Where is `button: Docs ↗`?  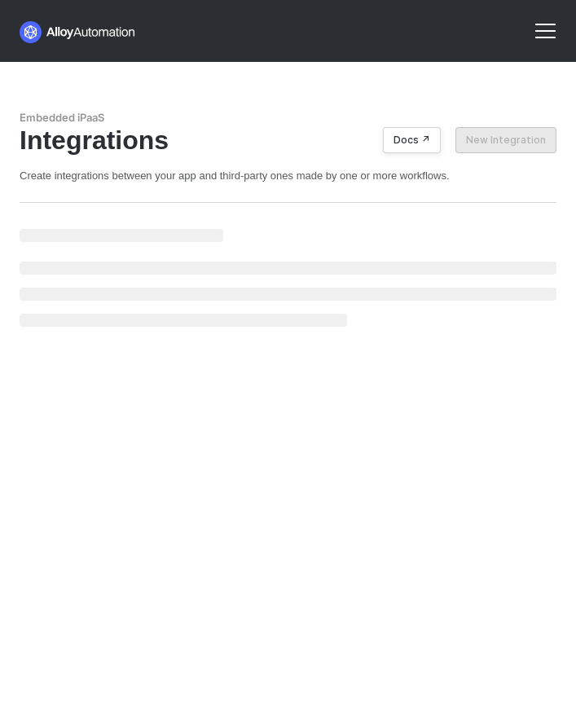 button: Docs ↗ is located at coordinates (412, 140).